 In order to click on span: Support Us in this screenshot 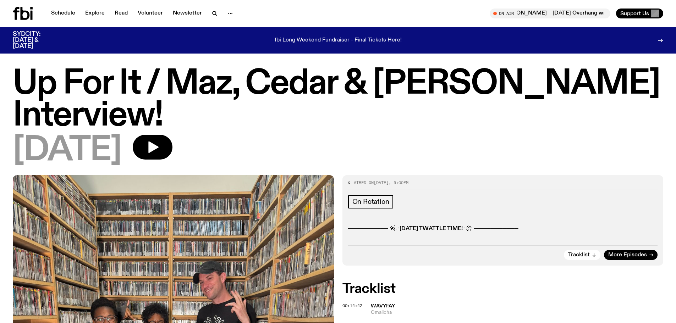, I will do `click(634, 13)`.